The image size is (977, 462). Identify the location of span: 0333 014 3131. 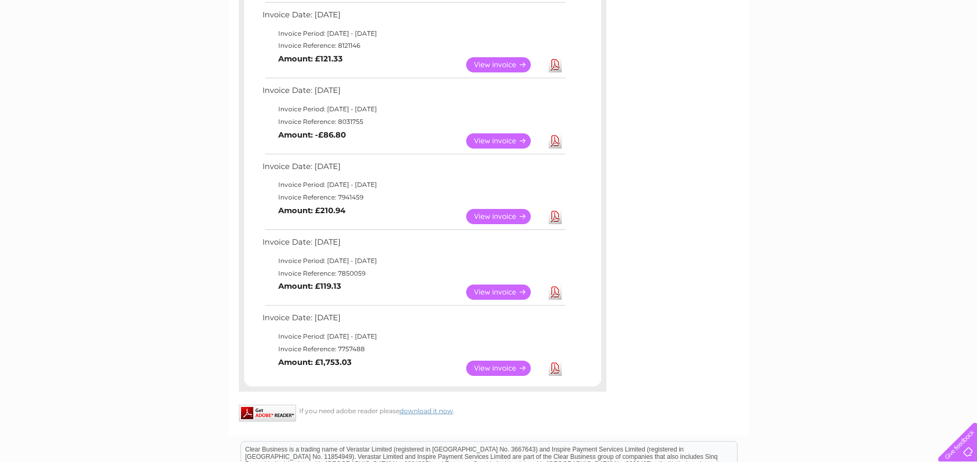
(816, 12).